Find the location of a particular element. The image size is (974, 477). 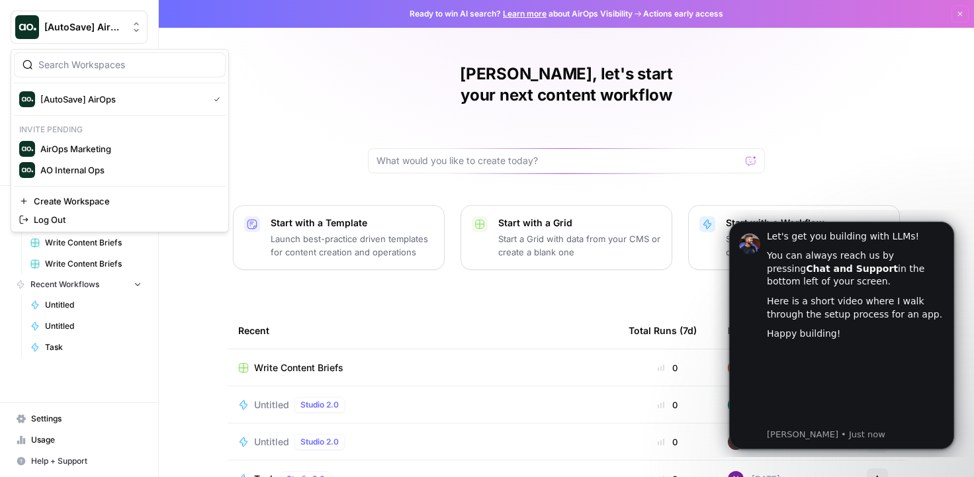

span: Task is located at coordinates (93, 347).